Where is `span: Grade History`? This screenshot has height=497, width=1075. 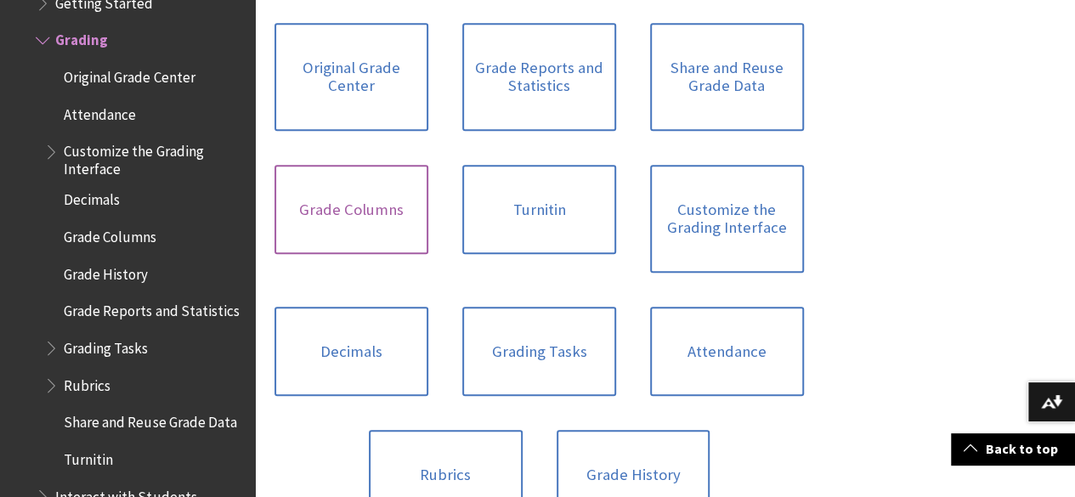
span: Grade History is located at coordinates (105, 271).